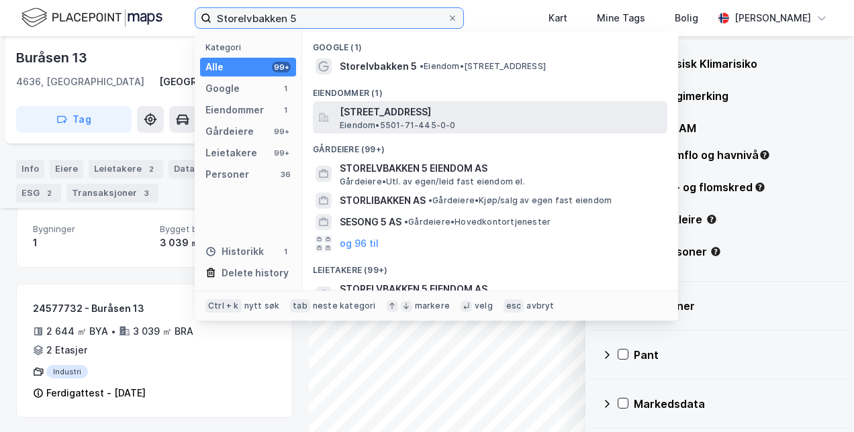 This screenshot has width=854, height=432. What do you see at coordinates (540, 306) in the screenshot?
I see `div: avbryt` at bounding box center [540, 306].